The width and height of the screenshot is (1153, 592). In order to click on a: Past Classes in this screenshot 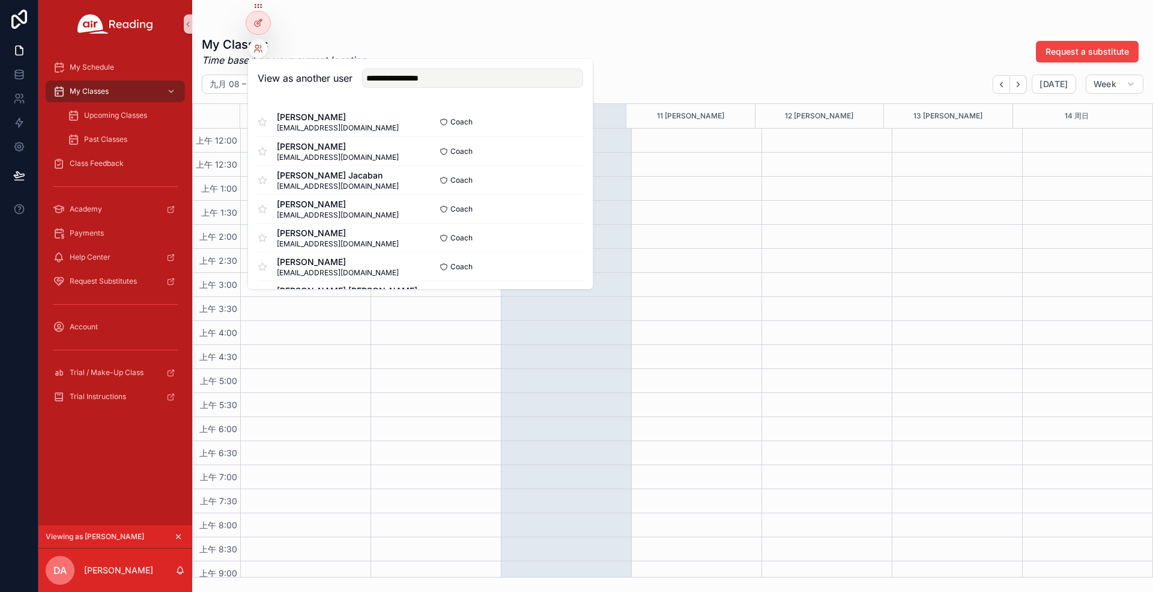, I will do `click(123, 139)`.